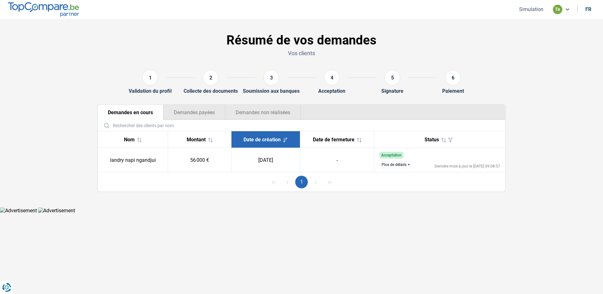  What do you see at coordinates (334, 139) in the screenshot?
I see `span: Date de fermeture` at bounding box center [334, 139].